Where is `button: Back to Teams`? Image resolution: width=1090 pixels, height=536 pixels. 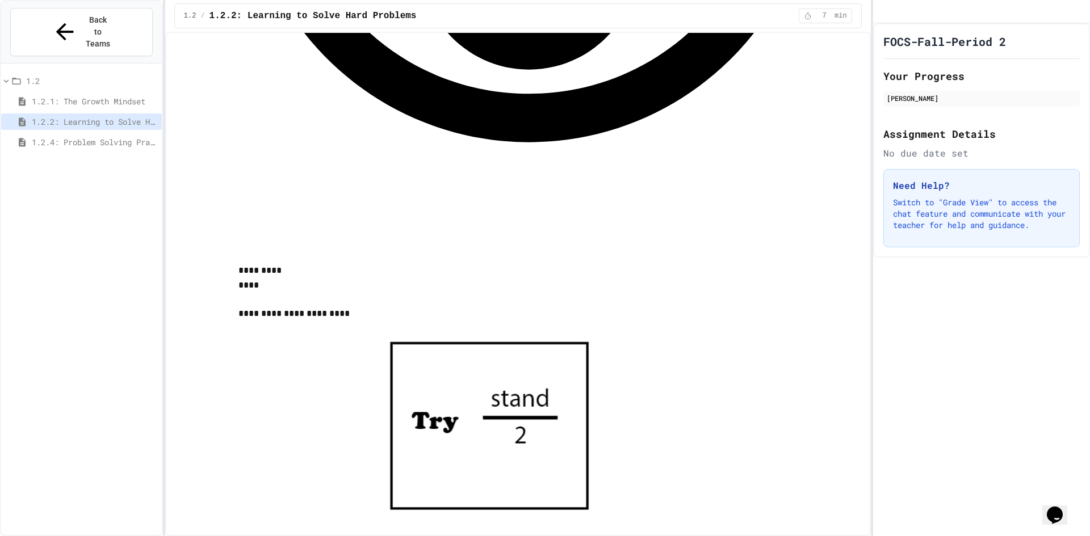 button: Back to Teams is located at coordinates (81, 32).